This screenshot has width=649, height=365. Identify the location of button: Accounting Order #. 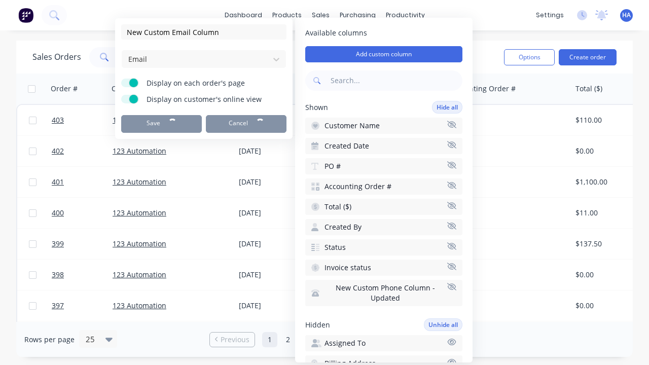
(384, 186).